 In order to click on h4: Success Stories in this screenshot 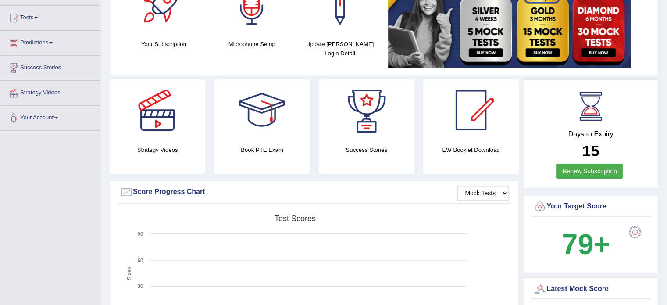, I will do `click(367, 150)`.